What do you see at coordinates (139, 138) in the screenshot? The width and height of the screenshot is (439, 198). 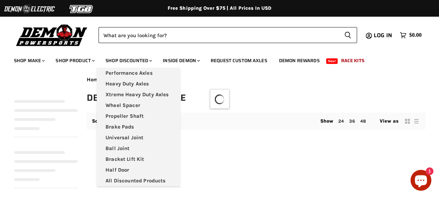 I see `a: Universal Joint` at bounding box center [139, 138].